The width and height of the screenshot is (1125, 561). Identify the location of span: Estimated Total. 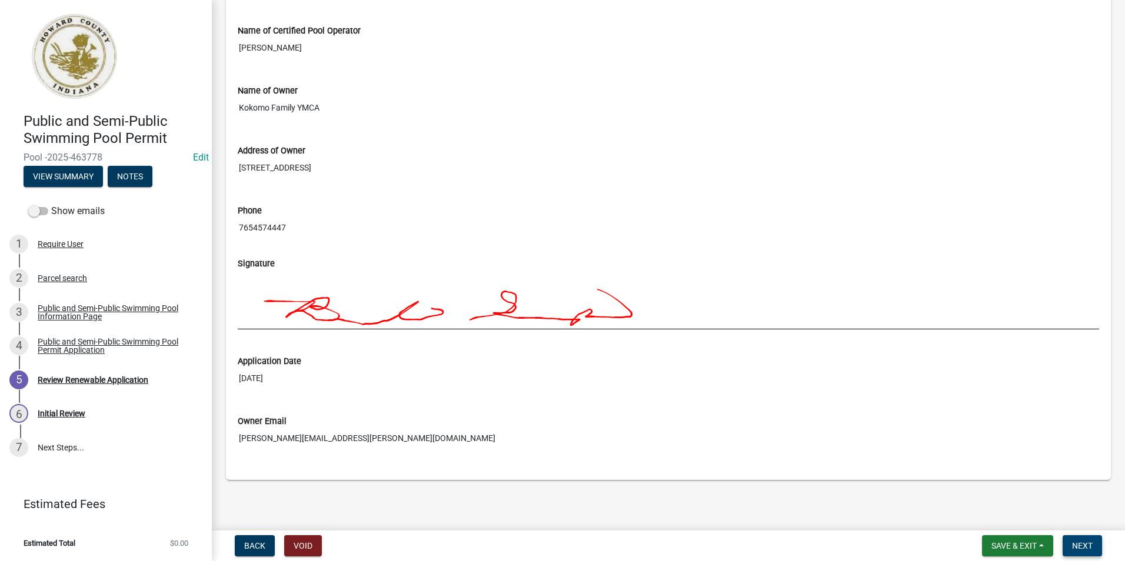
(49, 543).